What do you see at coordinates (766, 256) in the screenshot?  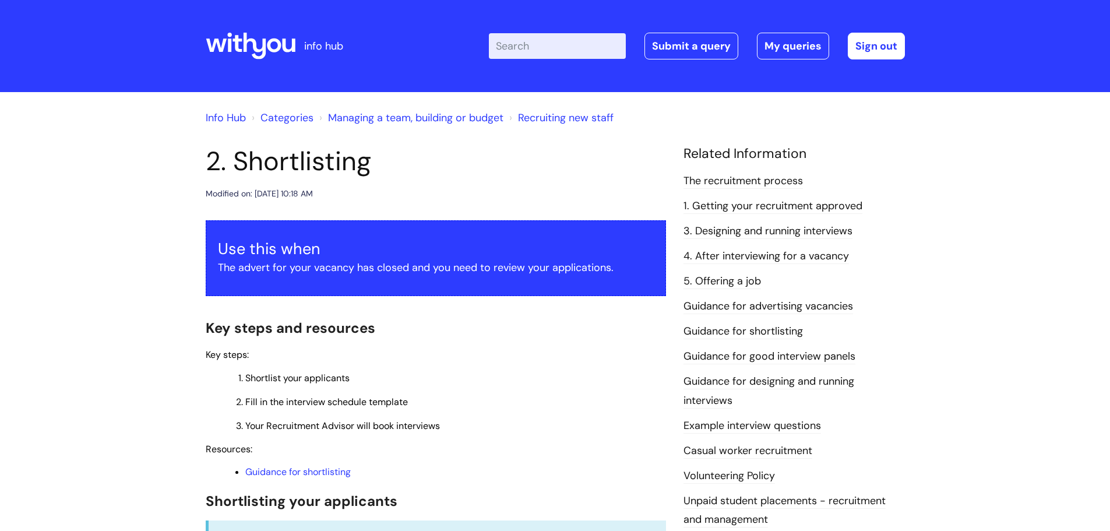 I see `a: 4. After interviewing for a vacancy` at bounding box center [766, 256].